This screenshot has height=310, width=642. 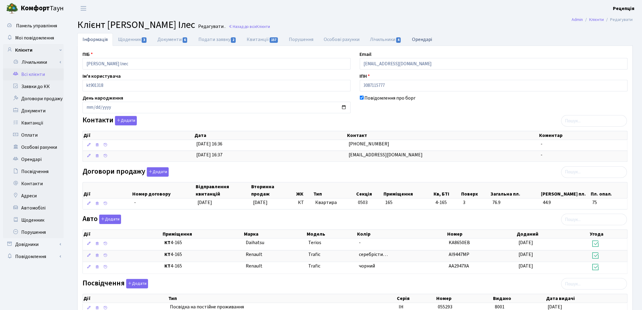 What do you see at coordinates (578, 19) in the screenshot?
I see `a: Admin` at bounding box center [578, 19].